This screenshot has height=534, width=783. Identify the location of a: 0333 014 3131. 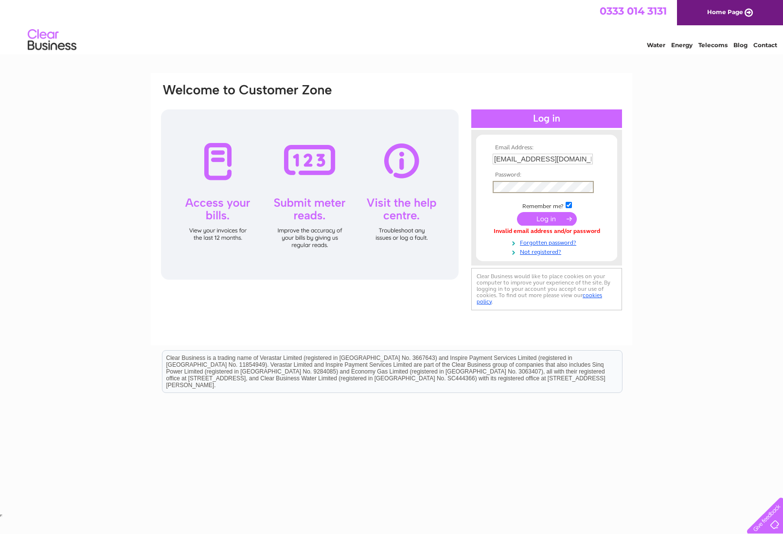
(633, 11).